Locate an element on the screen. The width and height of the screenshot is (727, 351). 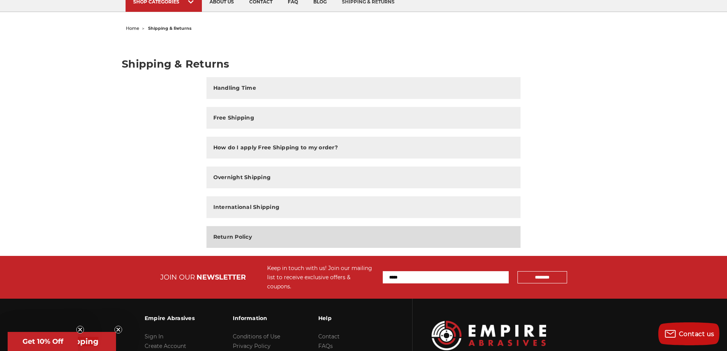
span: shipping & returns is located at coordinates (170, 28).